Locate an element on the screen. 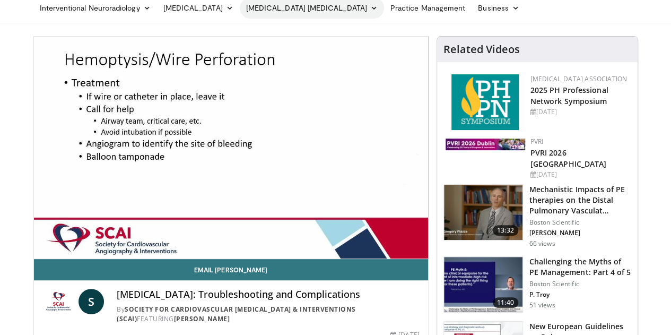 The height and width of the screenshot is (335, 671). span: S is located at coordinates (91, 301).